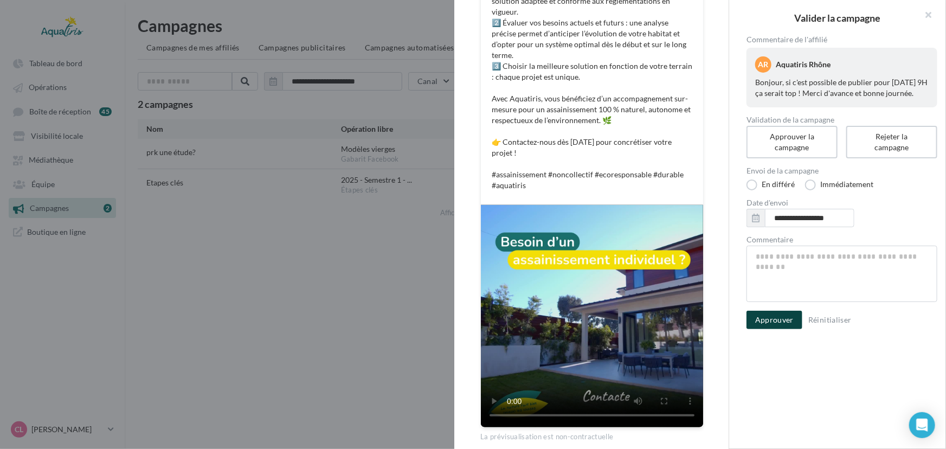 The width and height of the screenshot is (946, 449). What do you see at coordinates (763, 65) in the screenshot?
I see `span: AR` at bounding box center [763, 65].